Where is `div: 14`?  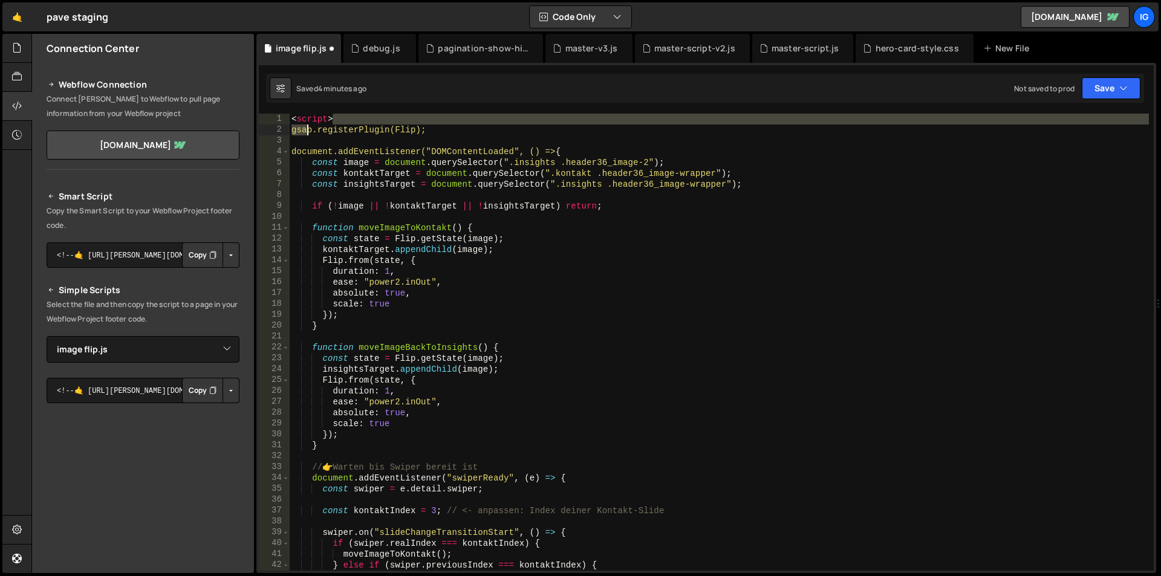
div: 14 is located at coordinates (274, 261).